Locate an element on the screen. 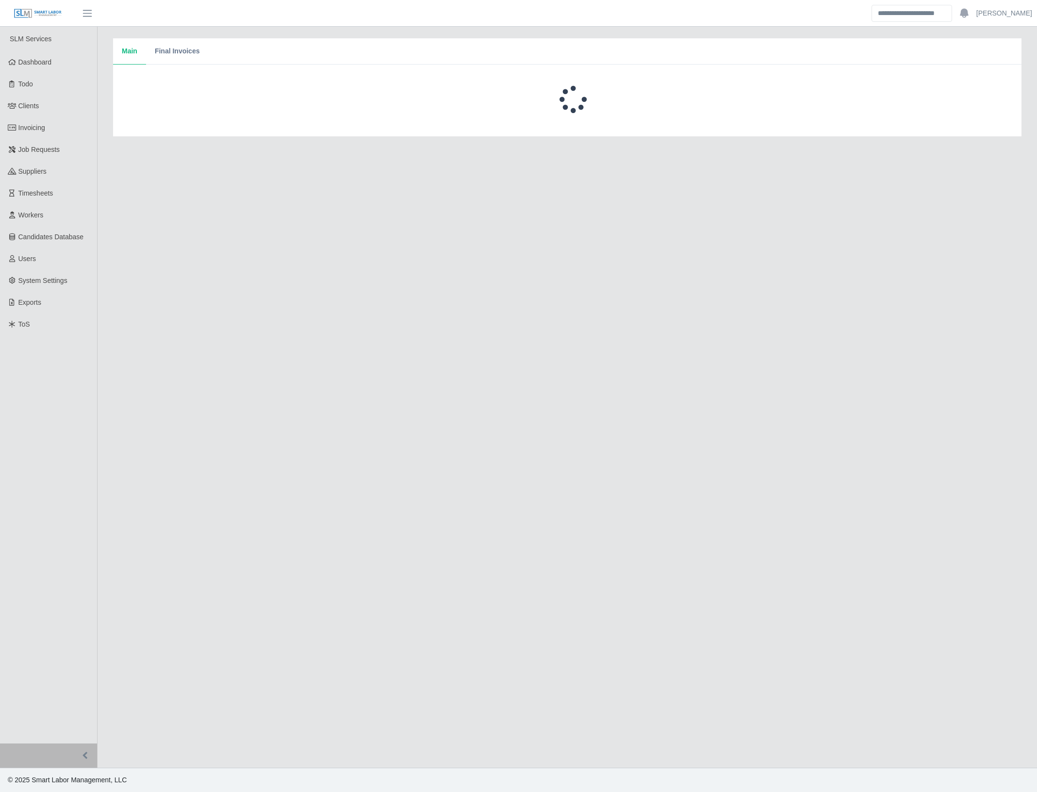  span: SLM Services is located at coordinates (31, 39).